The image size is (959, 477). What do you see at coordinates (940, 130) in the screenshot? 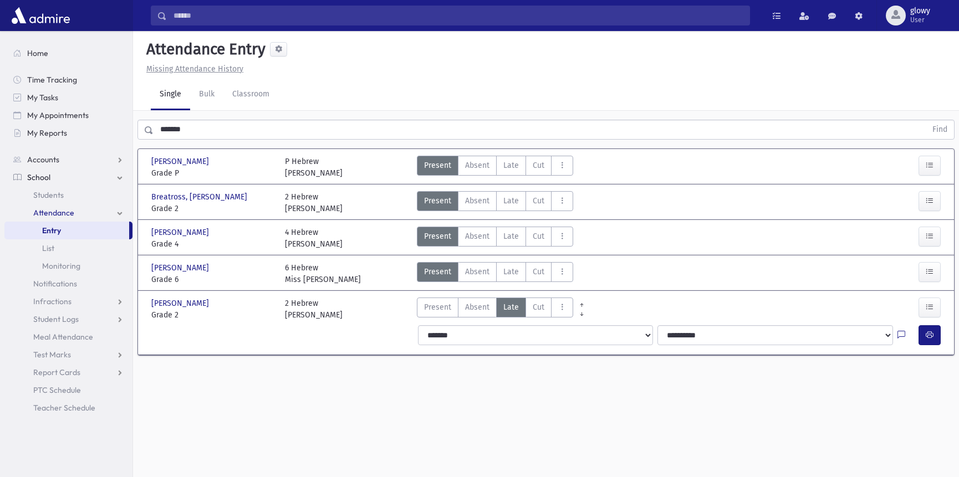
I see `button: Find` at bounding box center [940, 130].